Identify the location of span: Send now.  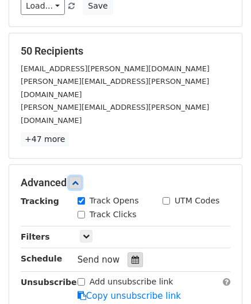
(99, 260).